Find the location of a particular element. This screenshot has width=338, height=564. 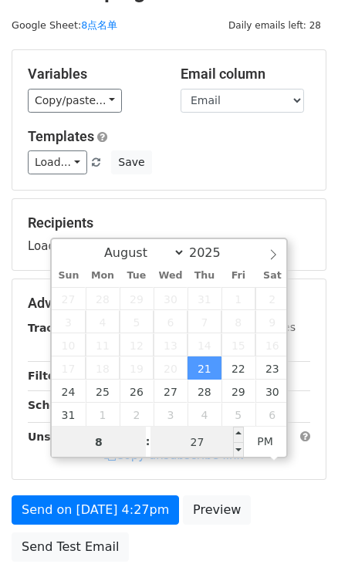

a: Templates is located at coordinates (61, 136).